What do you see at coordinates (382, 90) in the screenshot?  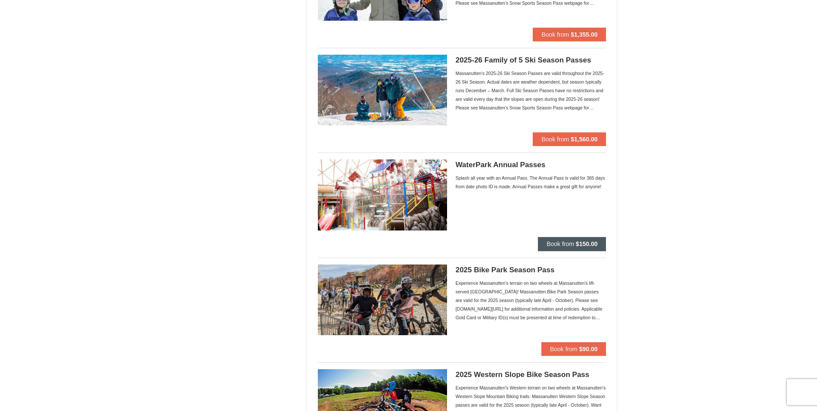 I see `img: 6619937-205-1660e5b5.jpg` at bounding box center [382, 90].